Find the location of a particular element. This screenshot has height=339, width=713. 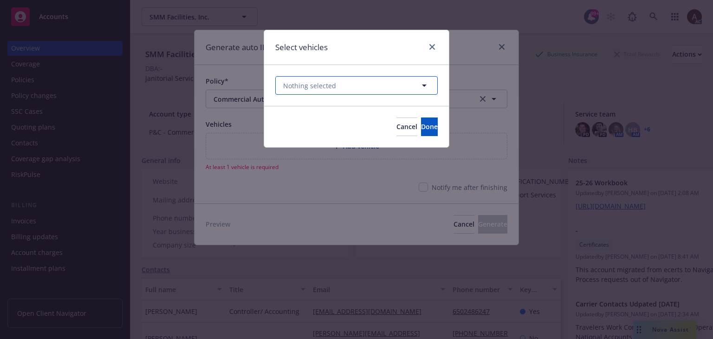

button: Cancel is located at coordinates (406, 127).